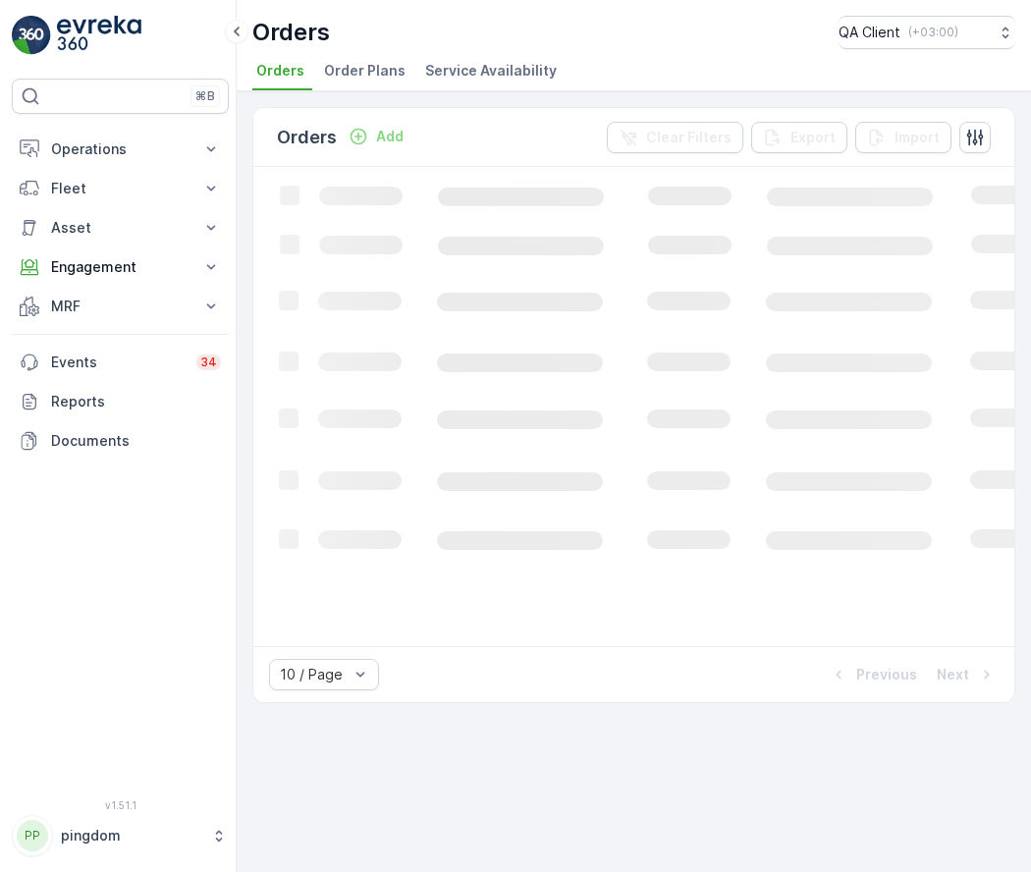 The image size is (1031, 872). What do you see at coordinates (136, 402) in the screenshot?
I see `p: Reports` at bounding box center [136, 402].